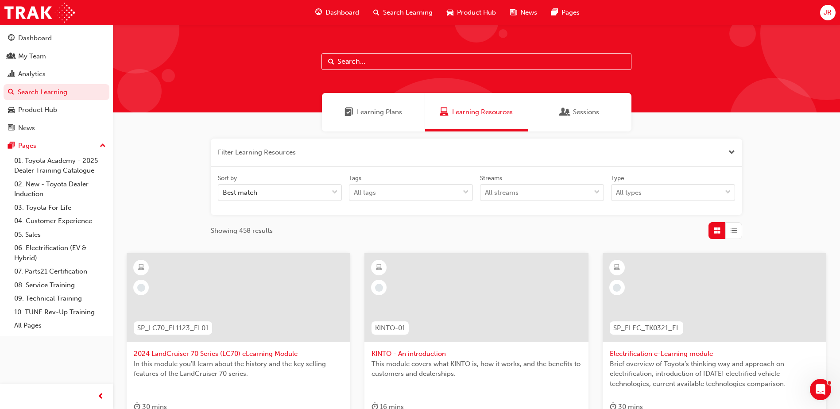 This screenshot has width=840, height=409. I want to click on span: In this module you'll learn about the history and the key selling features of the LandCruiser 70 ..., so click(238, 369).